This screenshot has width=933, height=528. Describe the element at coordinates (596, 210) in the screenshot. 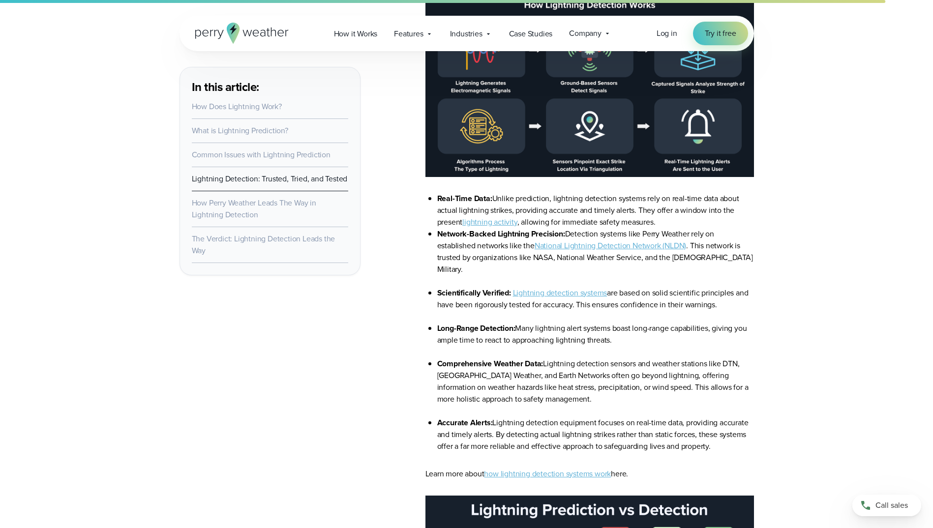

I see `li: Unlike prediction, lightning detection systems rely on real-time data about actual lightning stri...` at that location.